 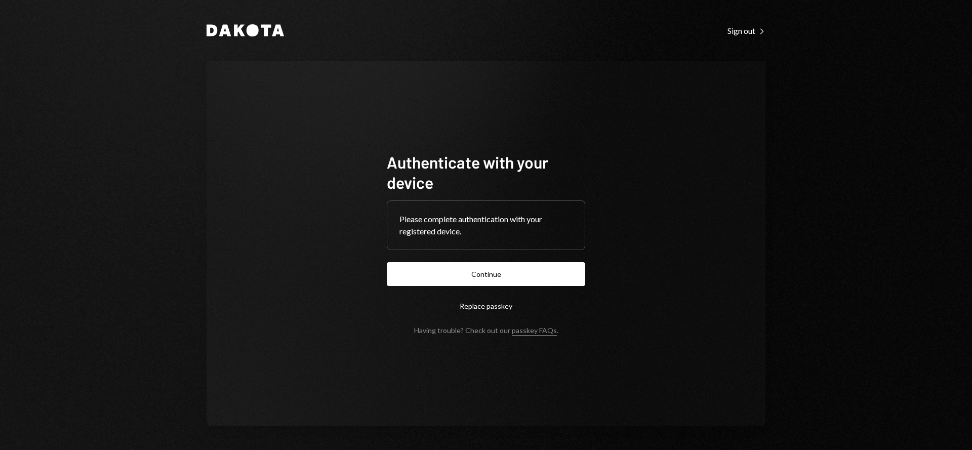 I want to click on a: Sign out, so click(x=747, y=30).